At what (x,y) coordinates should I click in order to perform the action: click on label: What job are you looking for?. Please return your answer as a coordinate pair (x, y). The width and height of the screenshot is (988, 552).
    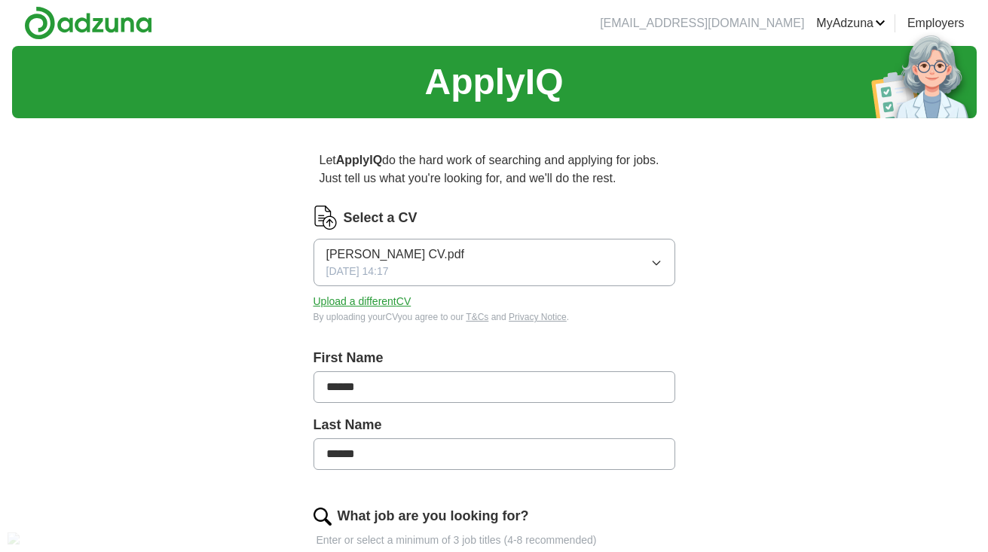
    Looking at the image, I should click on (433, 516).